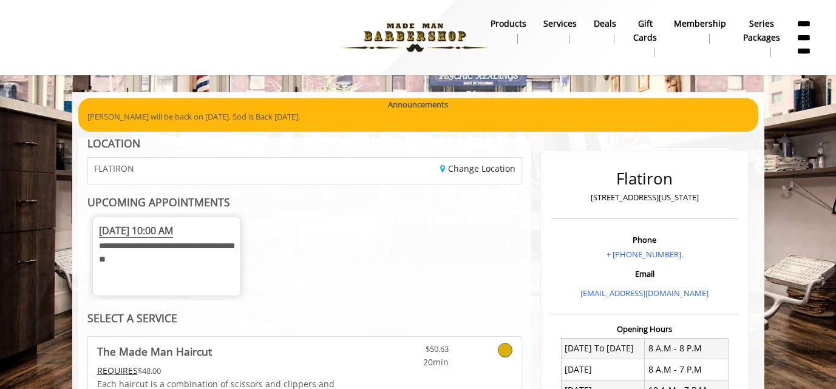 The width and height of the screenshot is (836, 389). Describe the element at coordinates (605, 31) in the screenshot. I see `a: DealsDeals` at that location.